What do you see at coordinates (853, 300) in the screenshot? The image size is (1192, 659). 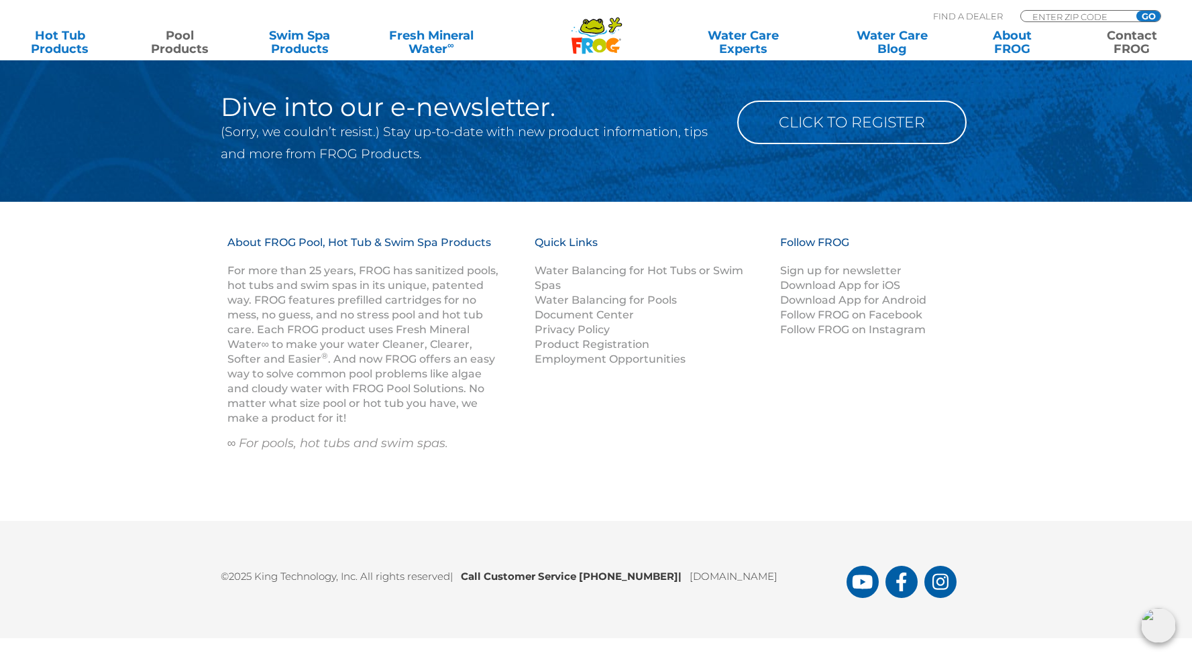 I see `a: Download App for Android` at bounding box center [853, 300].